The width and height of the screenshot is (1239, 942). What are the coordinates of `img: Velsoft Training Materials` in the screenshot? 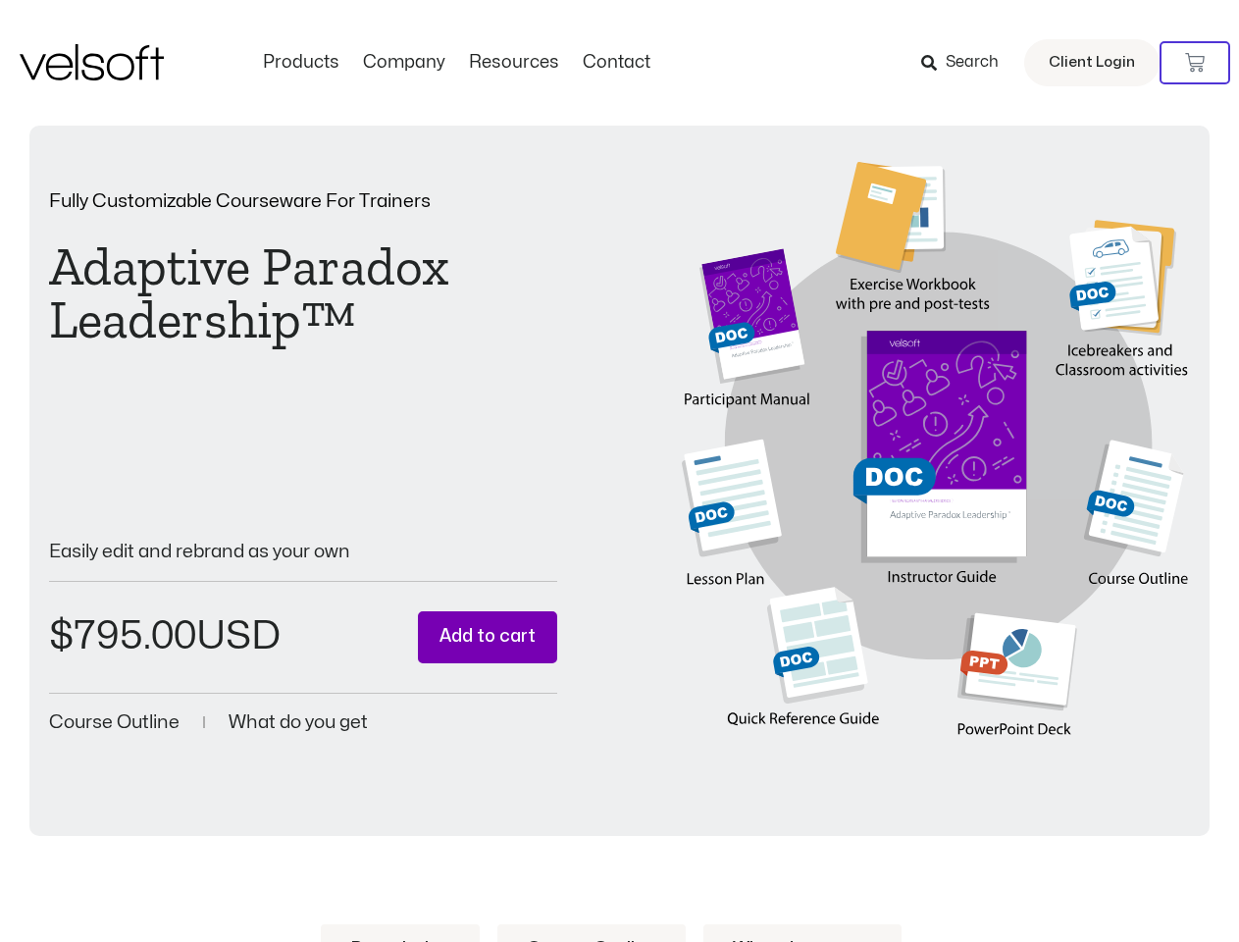 It's located at (91, 62).